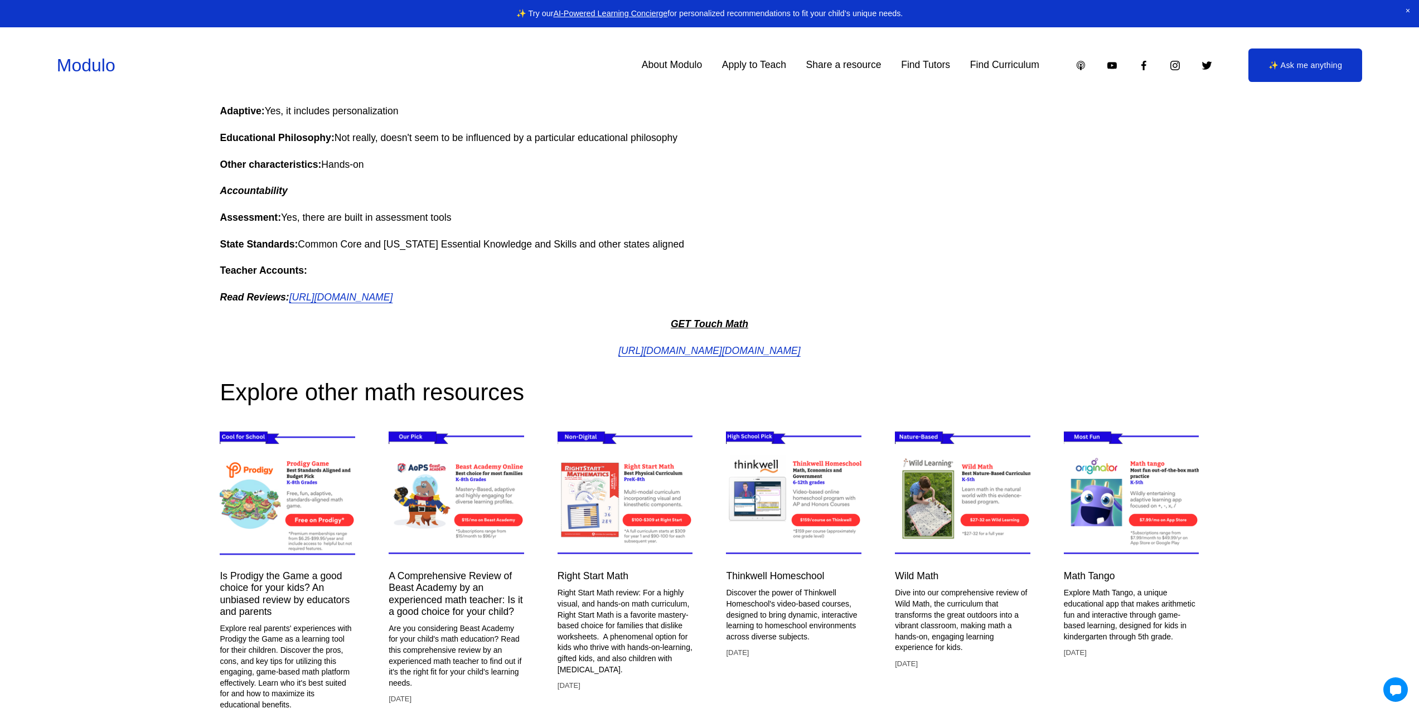 This screenshot has width=1419, height=713. I want to click on a: ✨ Ask me anything, so click(1305, 65).